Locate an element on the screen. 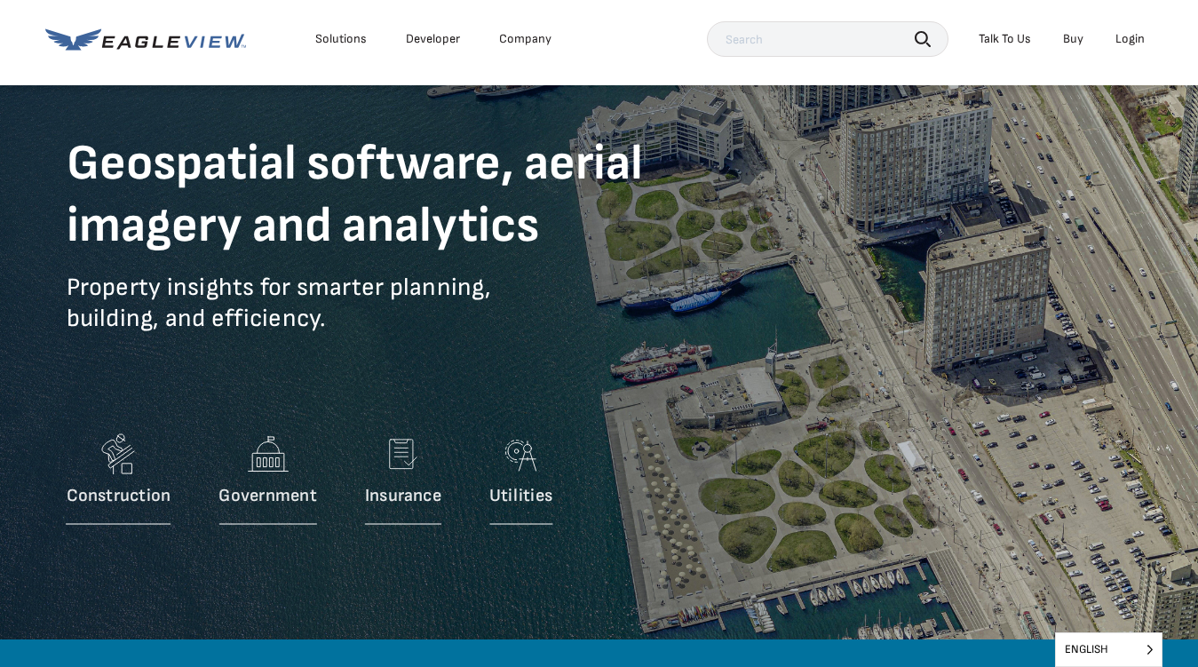 This screenshot has width=1198, height=667. a: Developer is located at coordinates (433, 39).